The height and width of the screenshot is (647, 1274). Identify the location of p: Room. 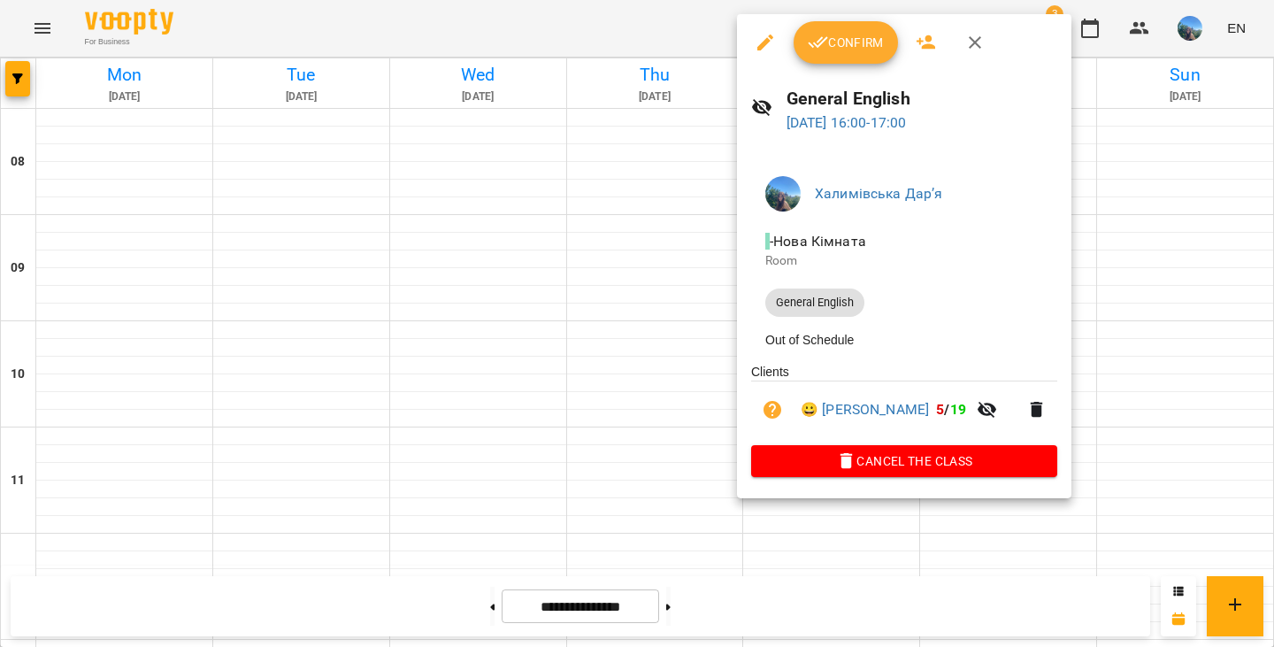
(904, 261).